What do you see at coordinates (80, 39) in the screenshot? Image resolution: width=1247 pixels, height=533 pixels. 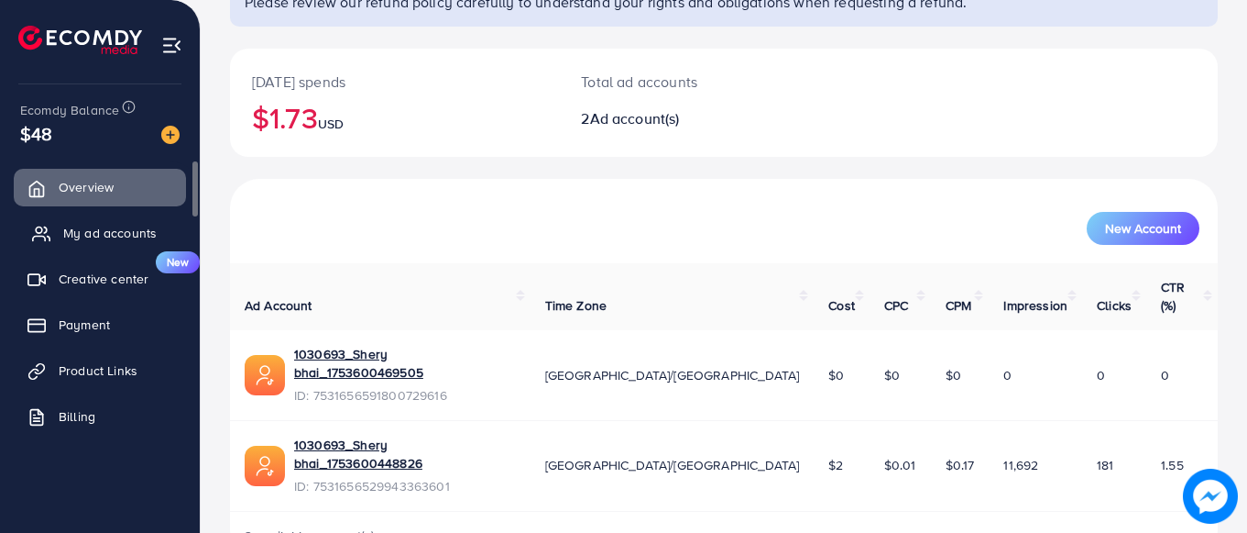 I see `a: logo` at bounding box center [80, 39].